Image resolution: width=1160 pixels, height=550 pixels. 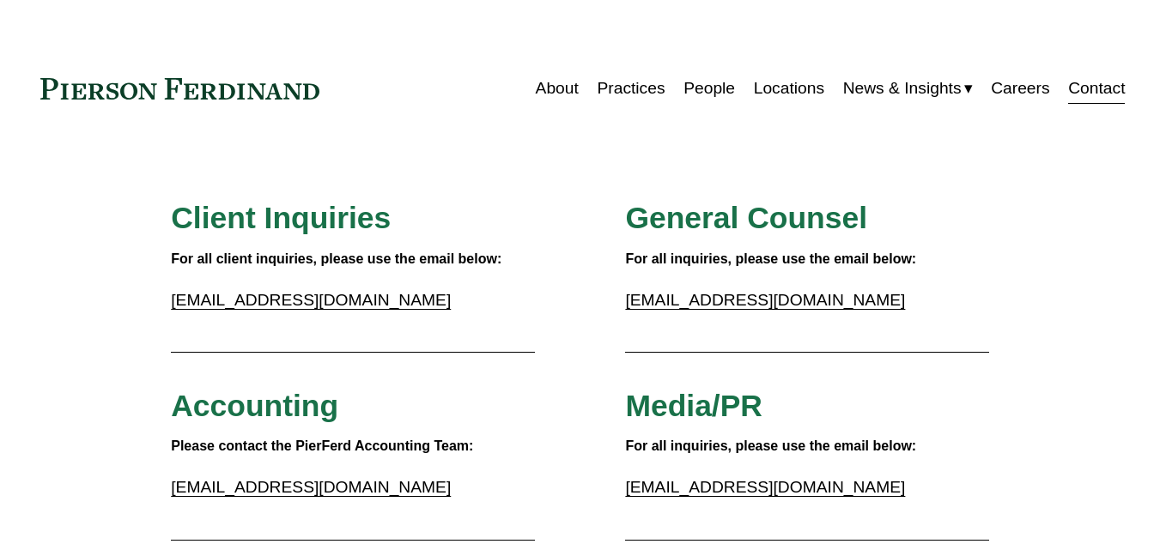 I want to click on span: General Counsel, so click(x=746, y=218).